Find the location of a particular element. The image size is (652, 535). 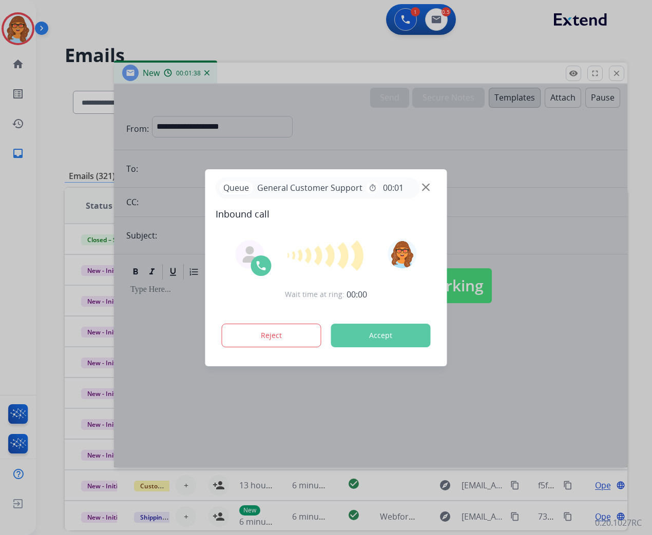

span: General Customer Support is located at coordinates (310, 188).